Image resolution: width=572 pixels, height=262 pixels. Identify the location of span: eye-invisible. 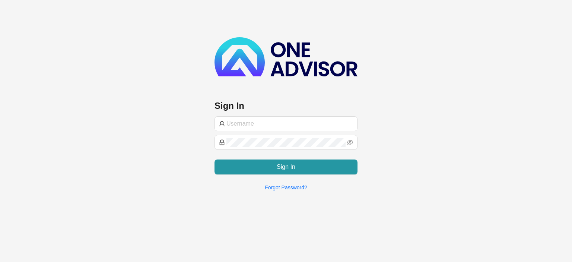
(350, 142).